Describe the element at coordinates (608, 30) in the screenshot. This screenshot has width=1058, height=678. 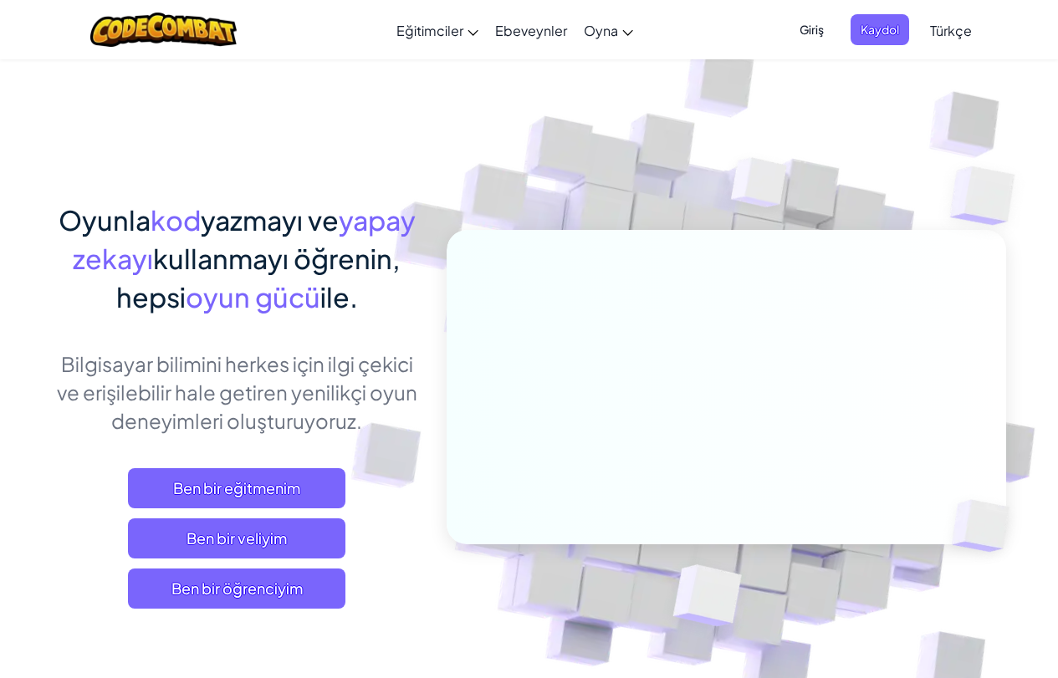
I see `a: Oyna` at that location.